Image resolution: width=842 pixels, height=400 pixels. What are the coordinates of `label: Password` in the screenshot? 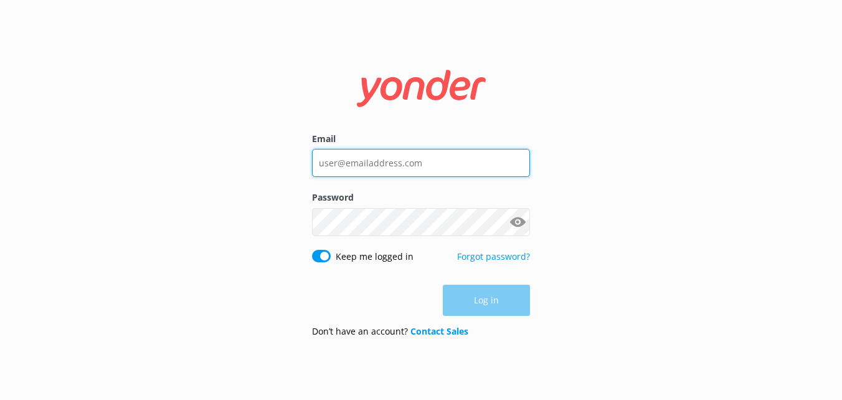 It's located at (421, 197).